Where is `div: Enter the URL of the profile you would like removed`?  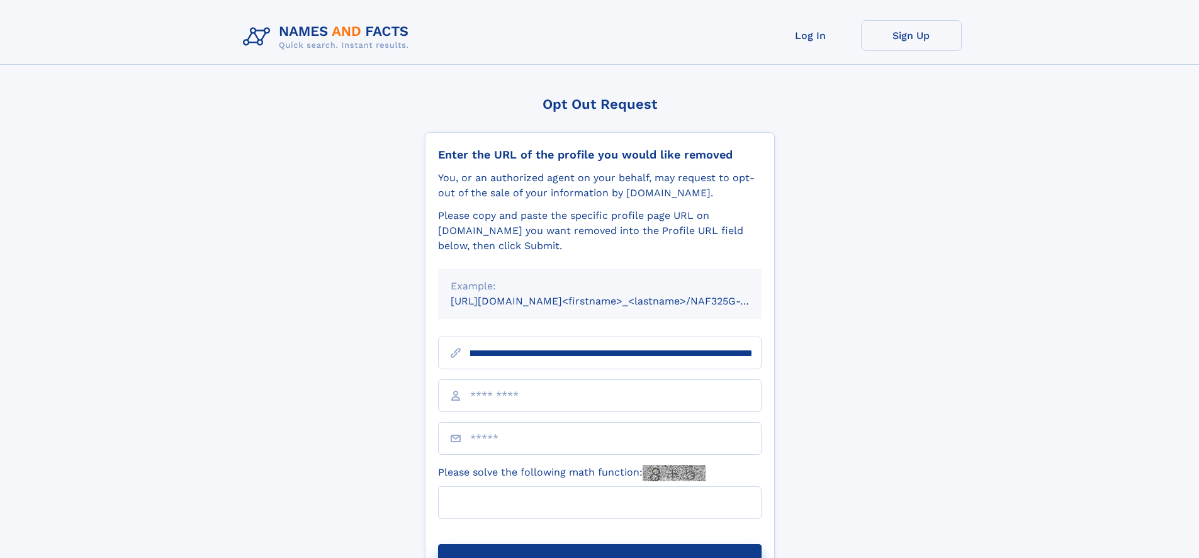 div: Enter the URL of the profile you would like removed is located at coordinates (600, 155).